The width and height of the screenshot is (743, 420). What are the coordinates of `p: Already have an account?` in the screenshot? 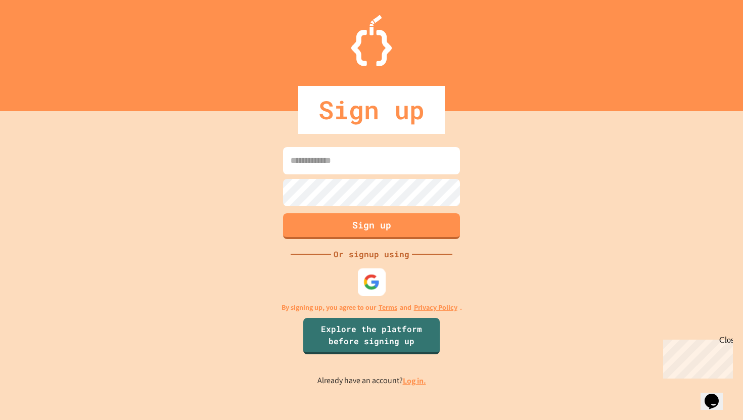 It's located at (372, 381).